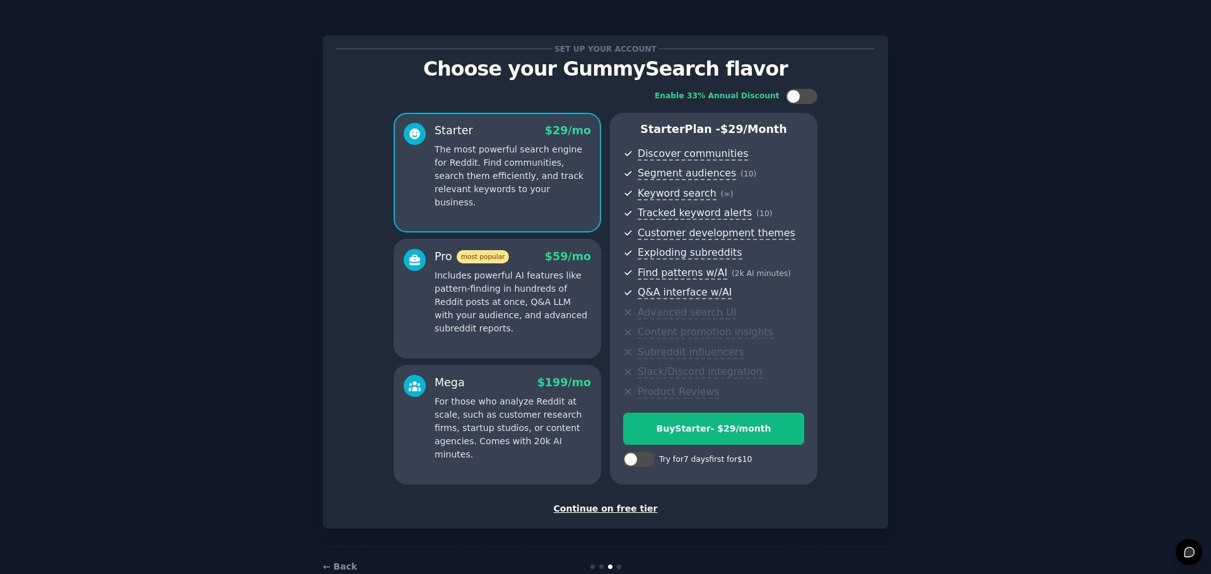  I want to click on button: BuyStarter- $29/month, so click(713, 429).